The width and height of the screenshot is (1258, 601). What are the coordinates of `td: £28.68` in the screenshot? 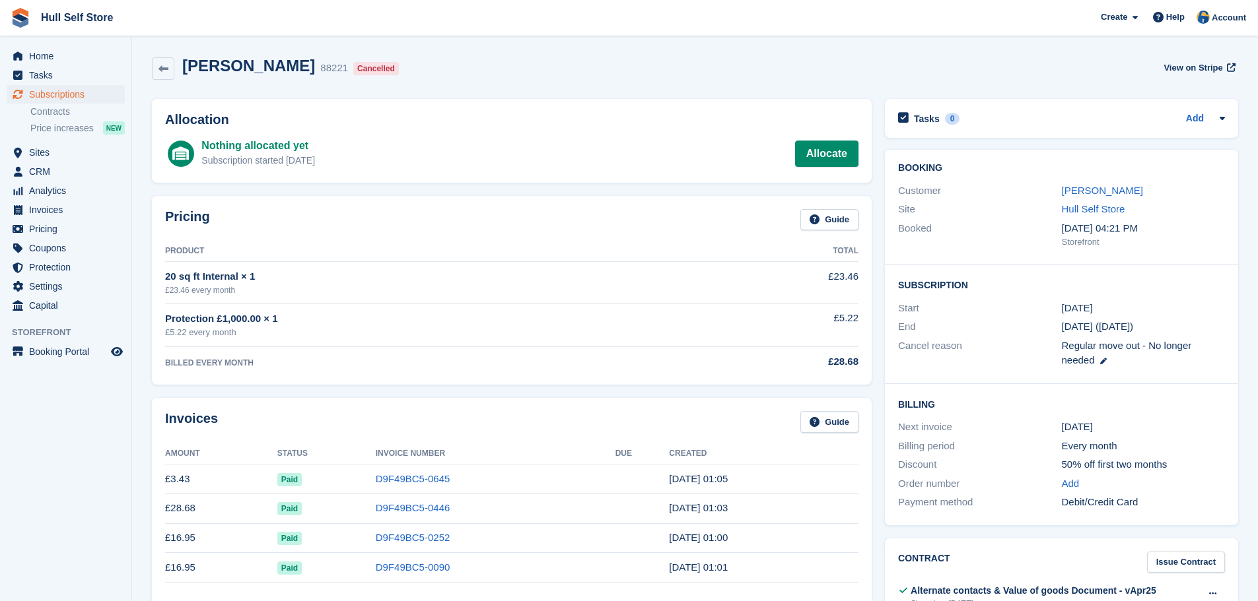 It's located at (221, 508).